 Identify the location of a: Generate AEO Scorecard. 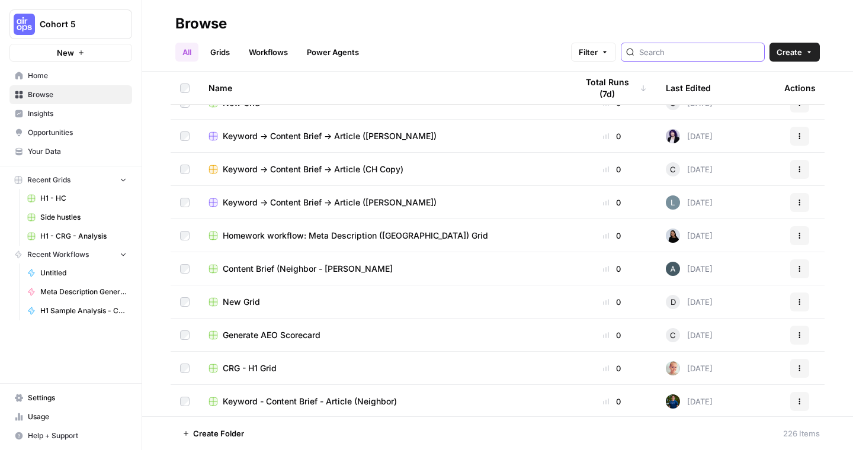
(383, 335).